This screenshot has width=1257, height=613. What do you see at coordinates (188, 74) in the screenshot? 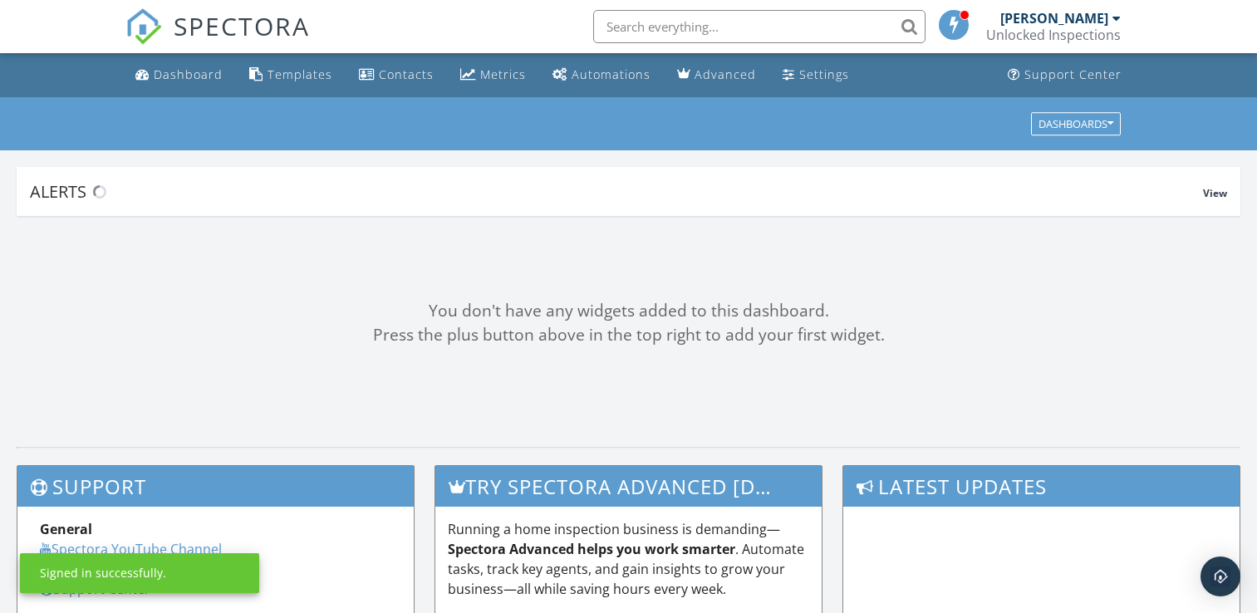
I see `div: Dashboard` at bounding box center [188, 74].